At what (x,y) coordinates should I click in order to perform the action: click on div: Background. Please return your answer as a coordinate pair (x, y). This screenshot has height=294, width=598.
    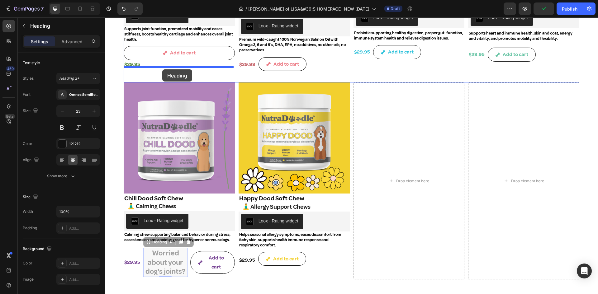
    Looking at the image, I should click on (38, 249).